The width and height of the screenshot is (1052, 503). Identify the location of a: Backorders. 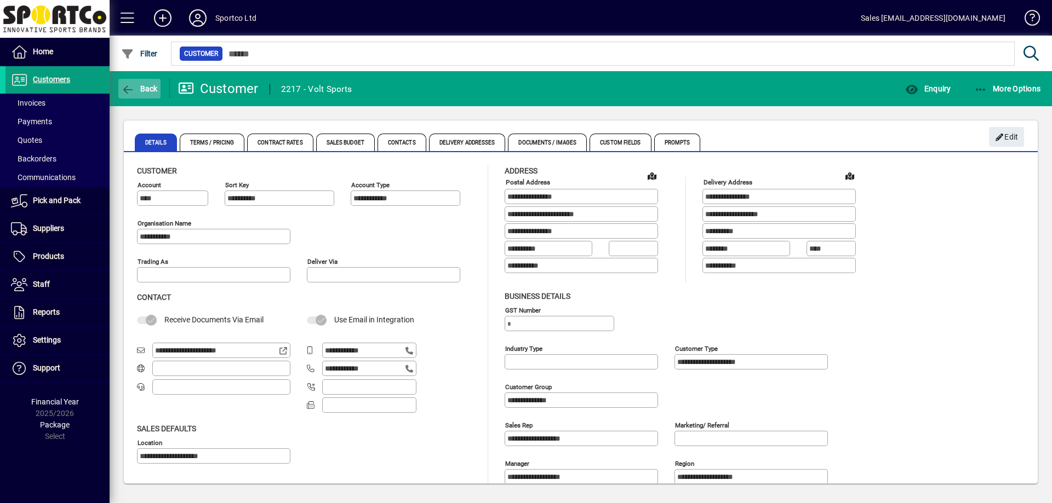
(58, 159).